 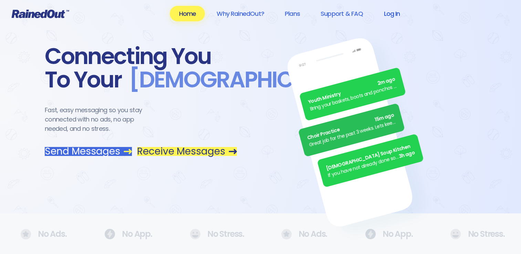 What do you see at coordinates (187, 152) in the screenshot?
I see `span: Receive Messages` at bounding box center [187, 152].